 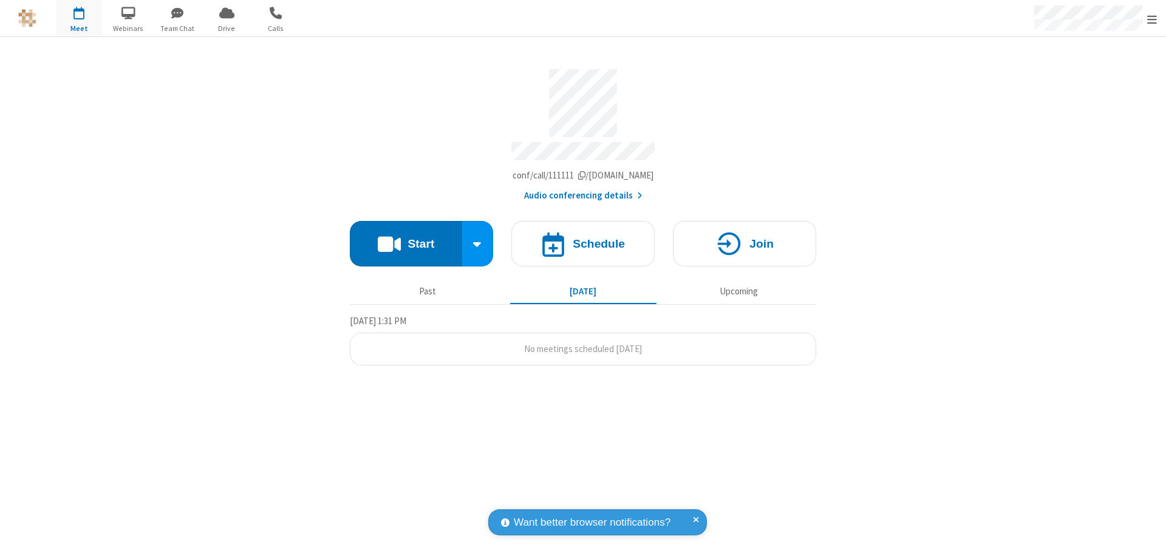 What do you see at coordinates (478, 243) in the screenshot?
I see `div: Start conference options` at bounding box center [478, 243].